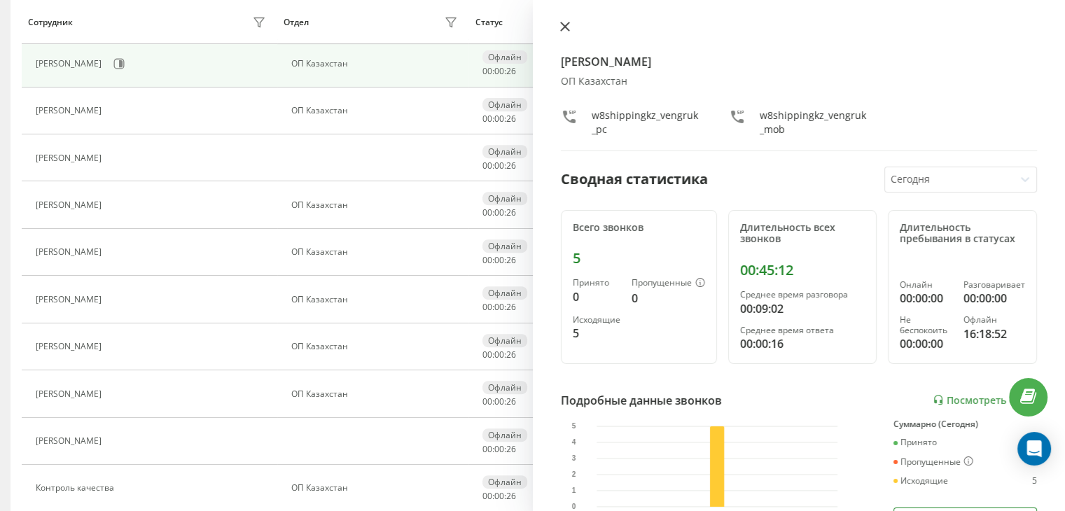 This screenshot has height=511, width=1065. What do you see at coordinates (994, 285) in the screenshot?
I see `div: Разговаривает` at bounding box center [994, 285].